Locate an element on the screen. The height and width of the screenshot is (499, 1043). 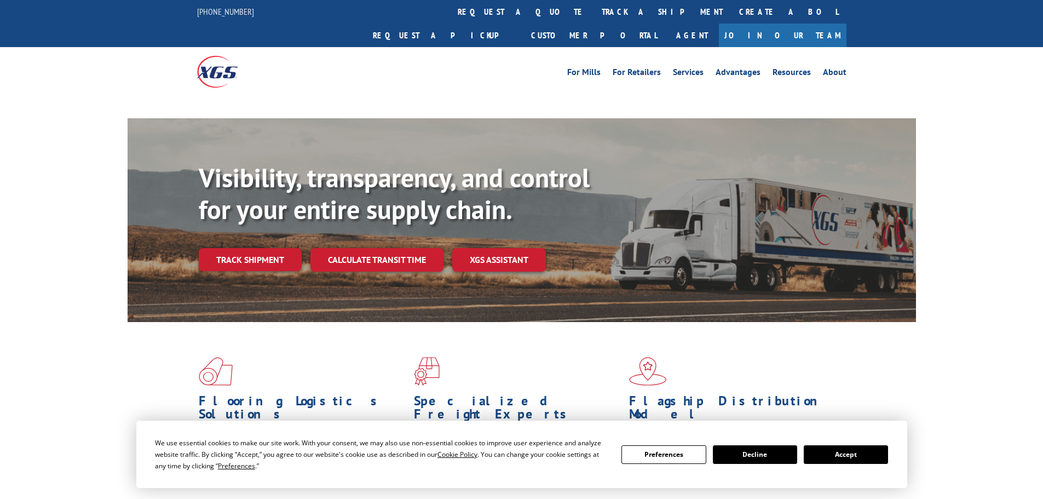
a: Services is located at coordinates (688, 74).